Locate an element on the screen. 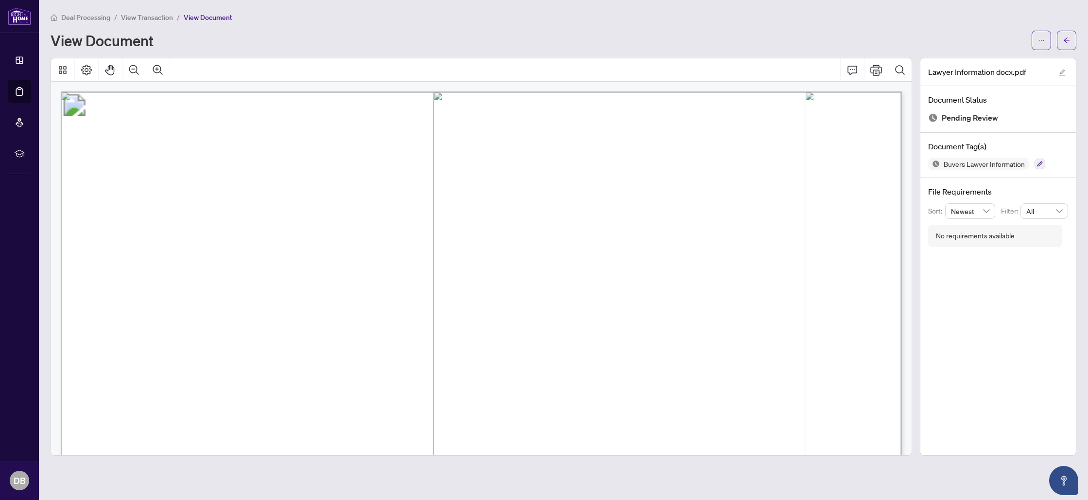 This screenshot has height=500, width=1088. h4: Document Tag(s) is located at coordinates (998, 146).